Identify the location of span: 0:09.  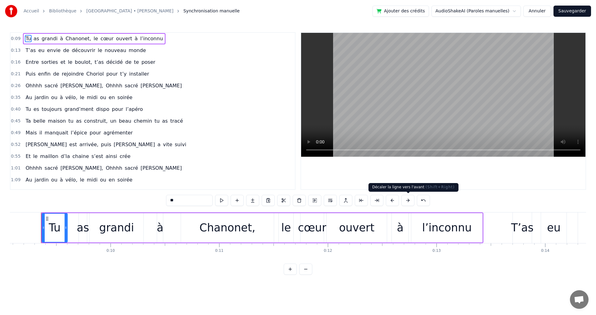
(16, 39).